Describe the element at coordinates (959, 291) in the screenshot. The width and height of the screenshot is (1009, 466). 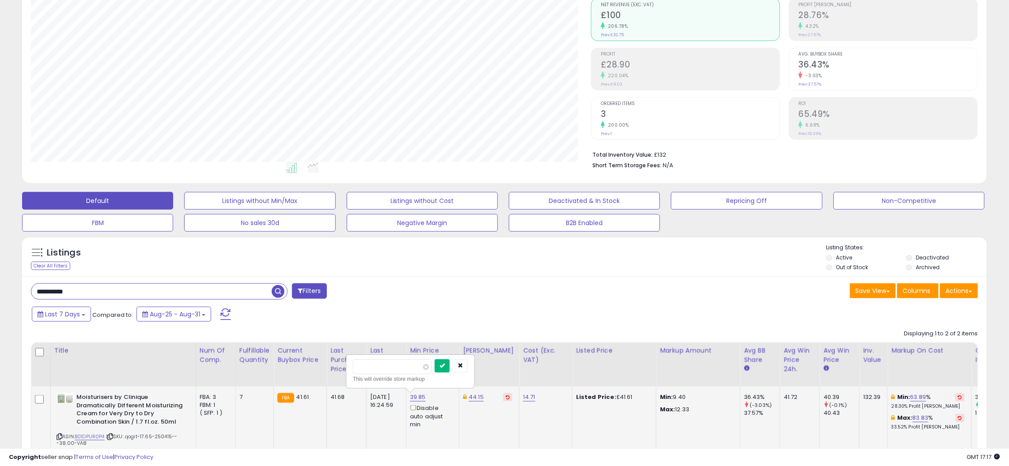
I see `button: Actions` at that location.